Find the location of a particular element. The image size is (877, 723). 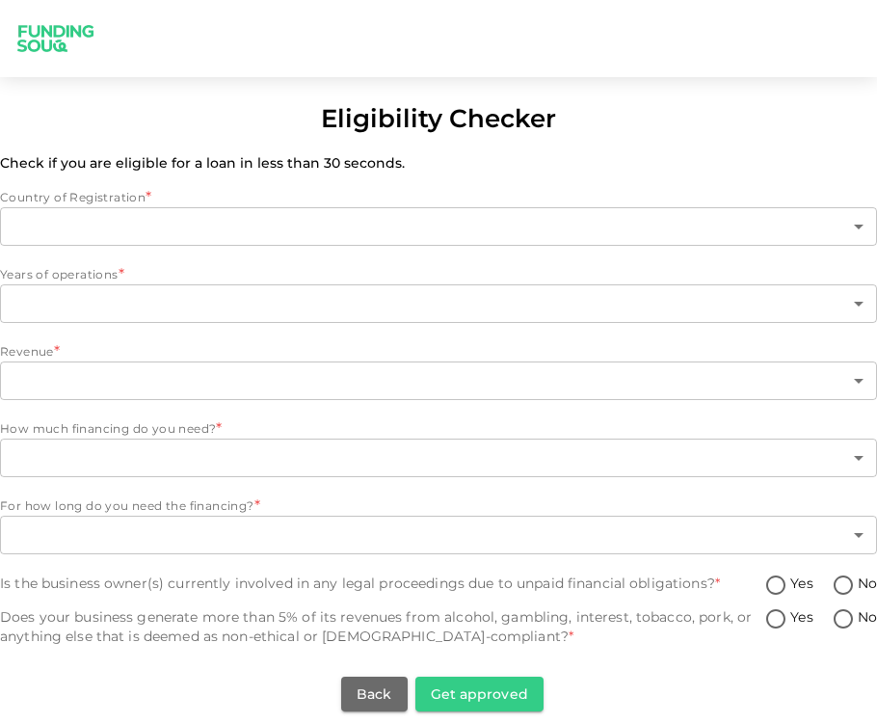

button: Get approved is located at coordinates (479, 694).